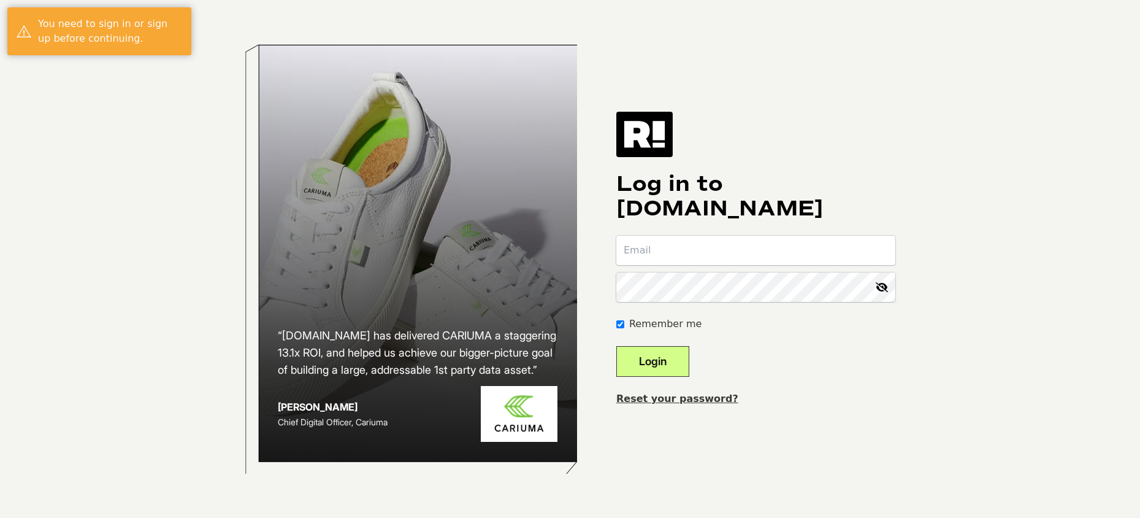  What do you see at coordinates (332, 421) in the screenshot?
I see `span: Chief Digital Officer, Cariuma` at bounding box center [332, 421].